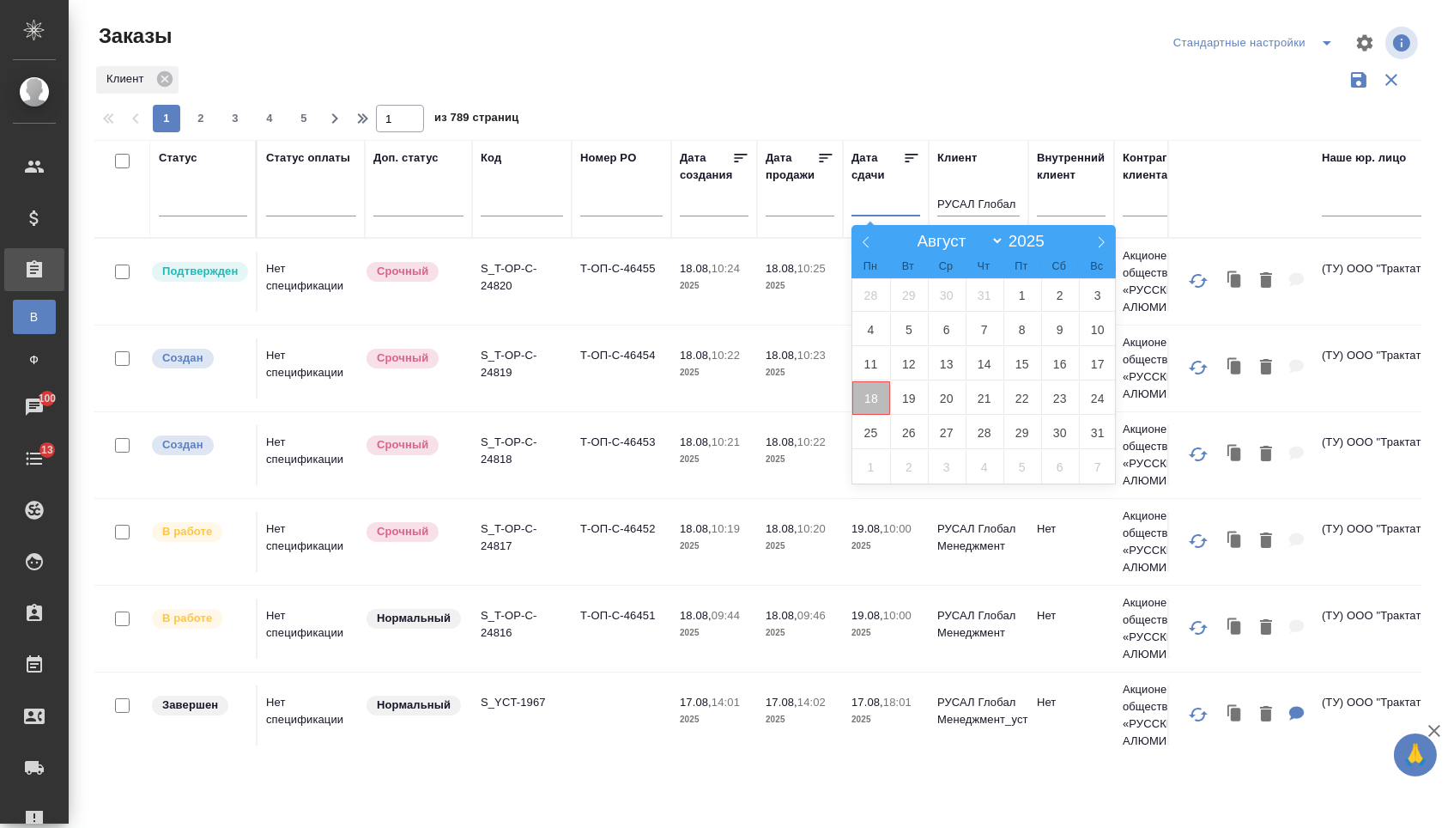 This screenshot has height=828, width=1454. Describe the element at coordinates (47, 398) in the screenshot. I see `span: 100` at that location.